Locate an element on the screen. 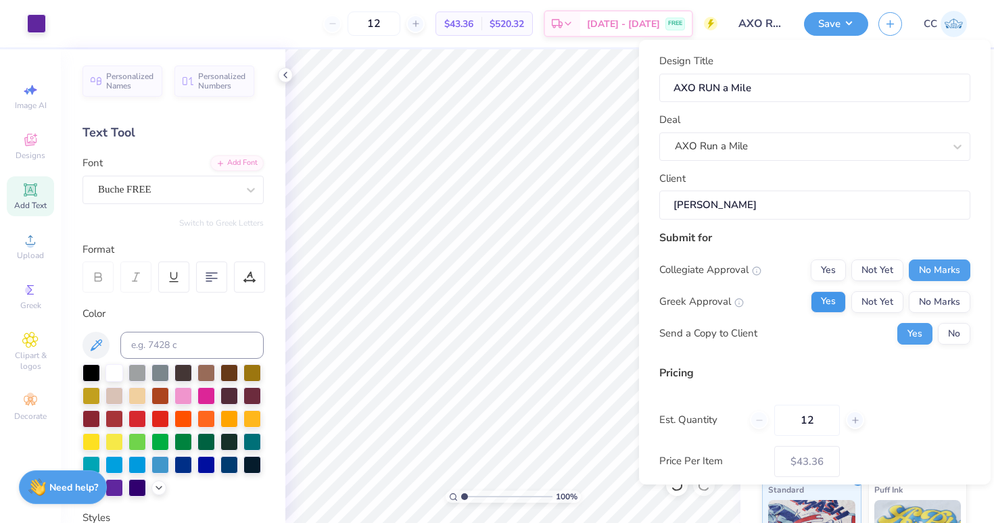 The height and width of the screenshot is (523, 994). input: e.g. 7428 c is located at coordinates (192, 345).